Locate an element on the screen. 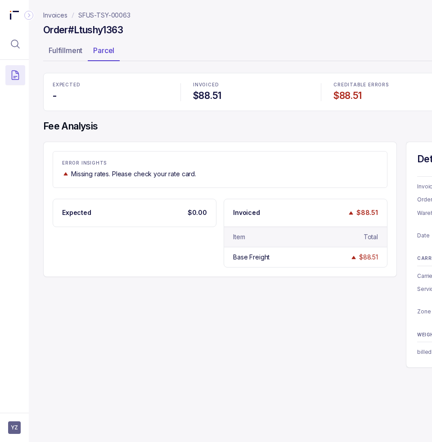 The image size is (432, 442). button: Menu Icon Button MagnifyingGlassIcon is located at coordinates (15, 44).